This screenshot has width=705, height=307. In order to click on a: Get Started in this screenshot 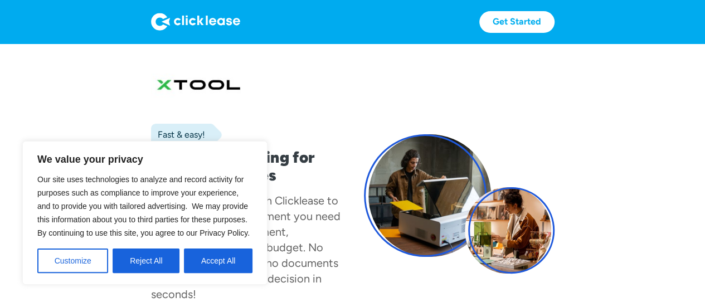, I will do `click(516, 22)`.